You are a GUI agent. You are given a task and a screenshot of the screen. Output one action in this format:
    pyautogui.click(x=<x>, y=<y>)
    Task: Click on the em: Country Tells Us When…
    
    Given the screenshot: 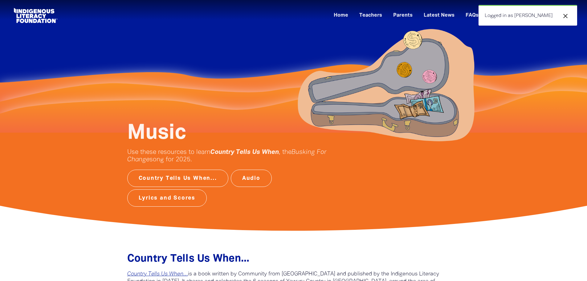 What is the action you would take?
    pyautogui.click(x=157, y=274)
    